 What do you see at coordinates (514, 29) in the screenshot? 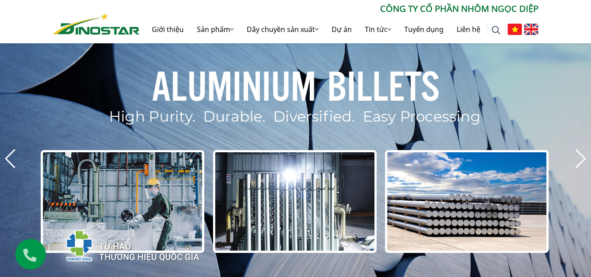
I see `img: Tiếng Việt` at bounding box center [514, 29].